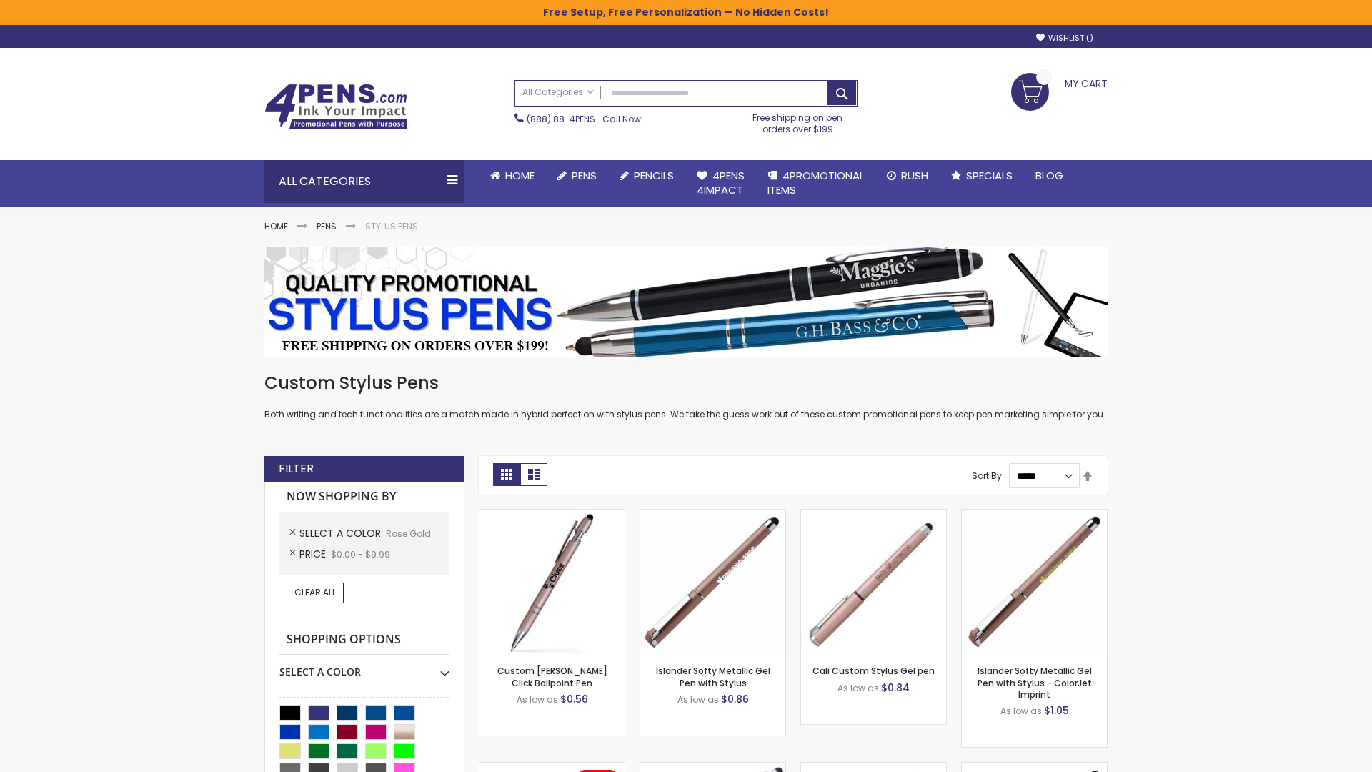 The height and width of the screenshot is (772, 1372). What do you see at coordinates (574, 699) in the screenshot?
I see `span: $0.56` at bounding box center [574, 699].